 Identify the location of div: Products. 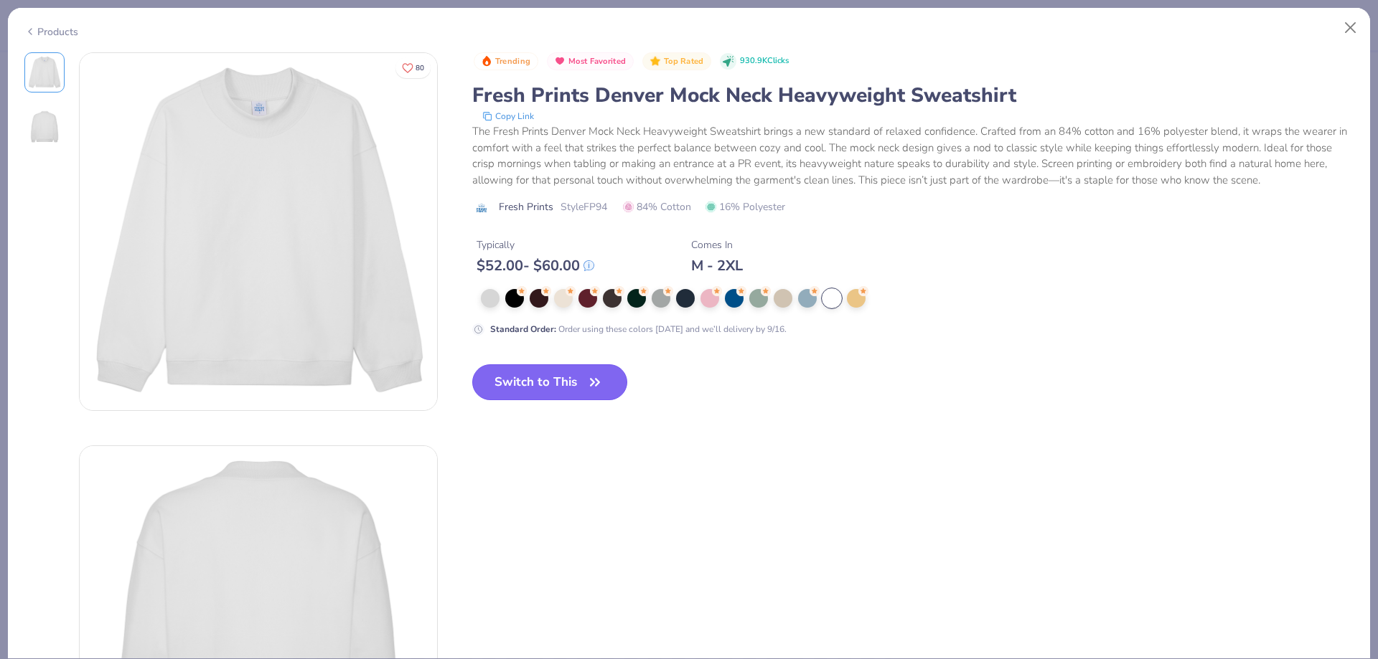
(51, 32).